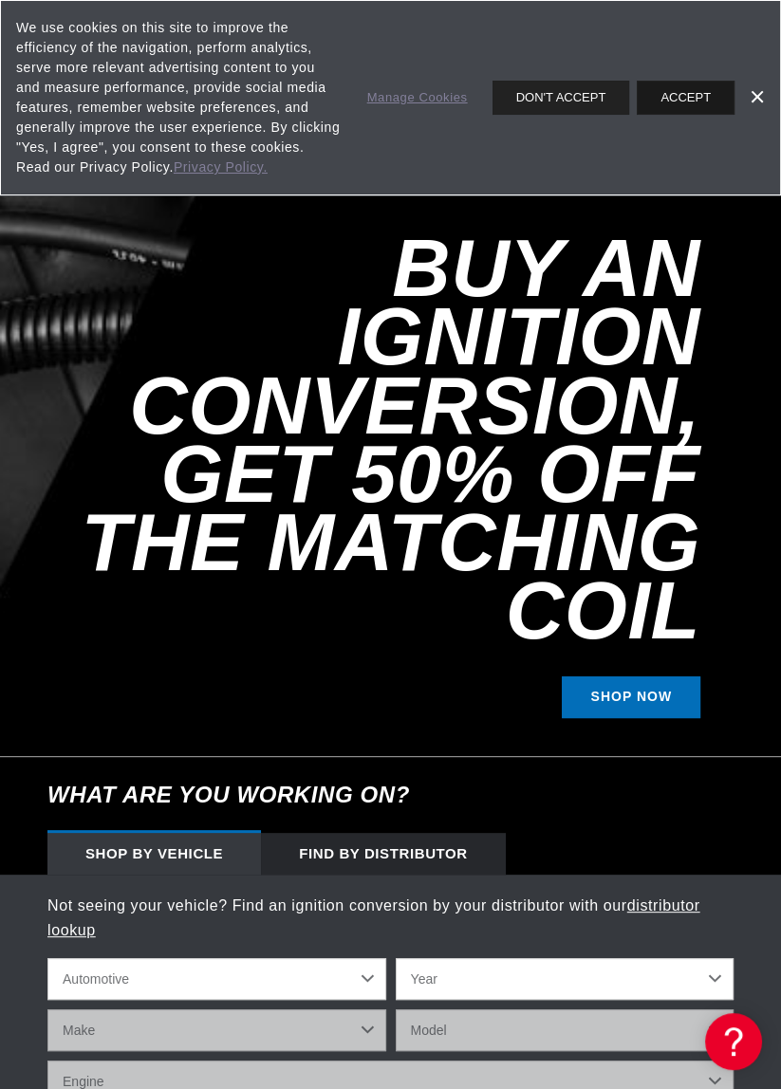 The image size is (781, 1089). I want to click on button: ACCEPT, so click(685, 98).